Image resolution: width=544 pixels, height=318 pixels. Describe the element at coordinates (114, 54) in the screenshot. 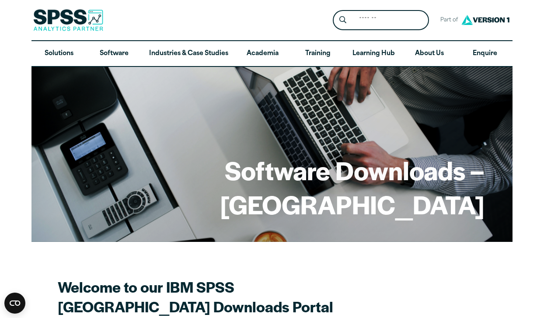

I see `a: Software` at that location.